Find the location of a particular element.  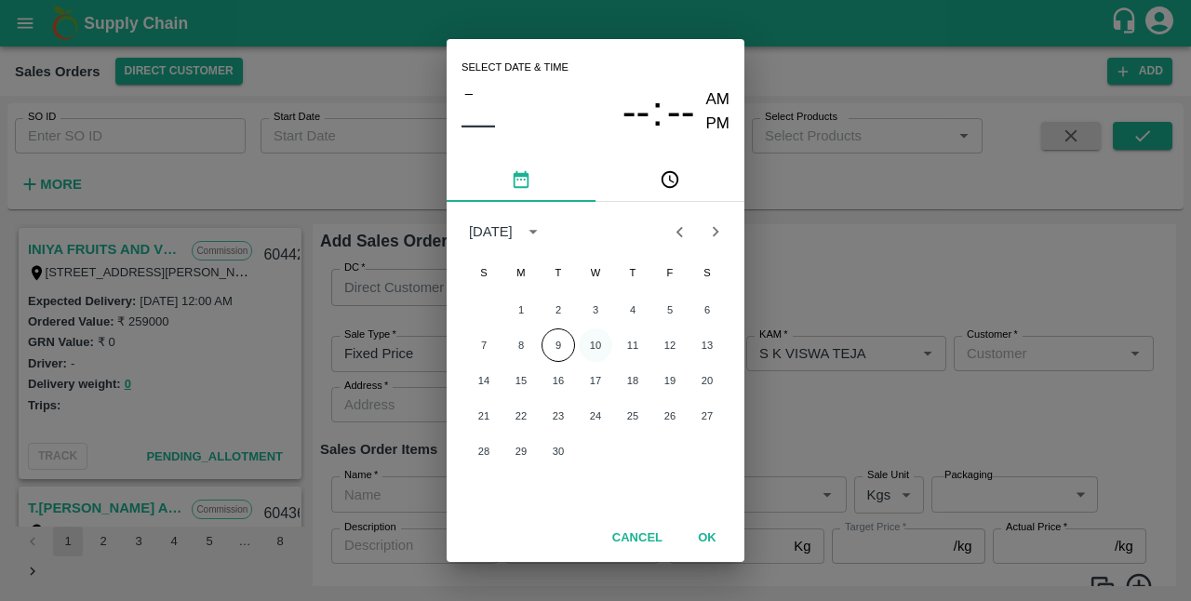

button: 22 is located at coordinates (521, 416).